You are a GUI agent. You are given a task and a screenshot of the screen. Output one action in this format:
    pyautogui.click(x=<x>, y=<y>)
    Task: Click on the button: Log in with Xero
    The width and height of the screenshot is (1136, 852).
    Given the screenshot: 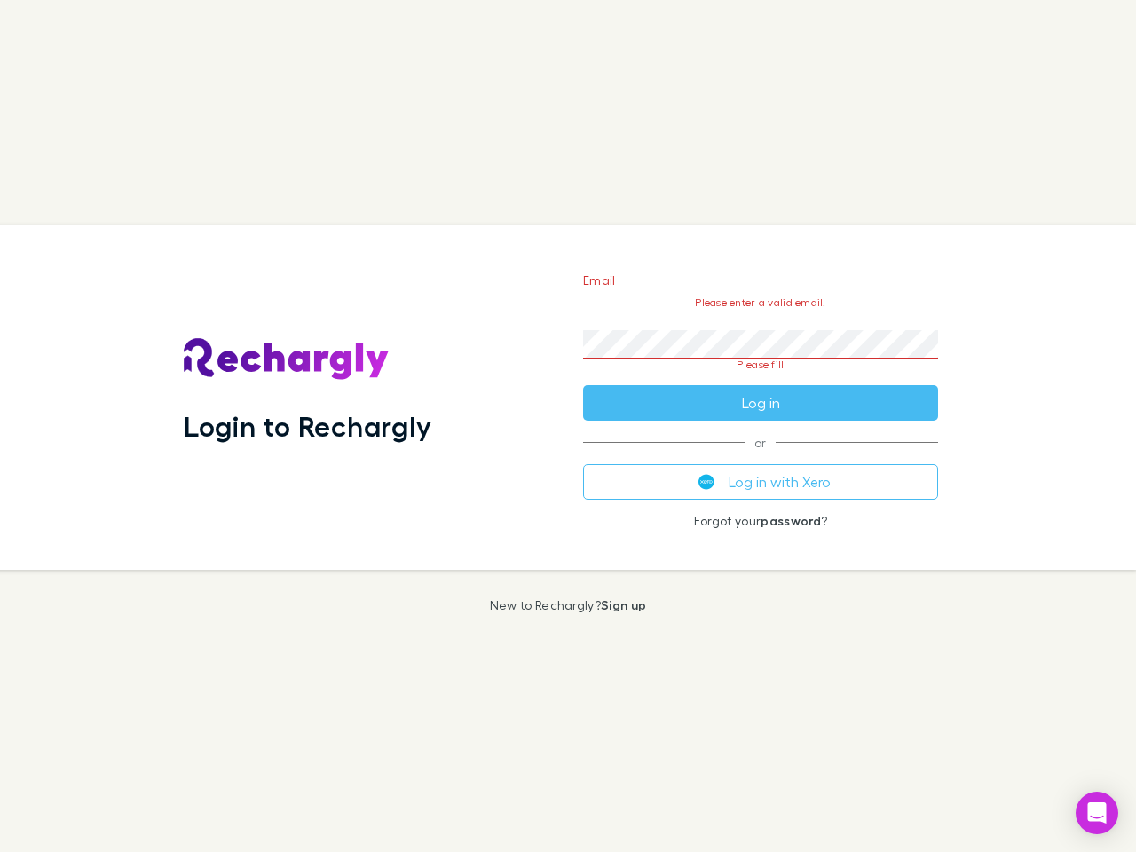 What is the action you would take?
    pyautogui.click(x=760, y=482)
    